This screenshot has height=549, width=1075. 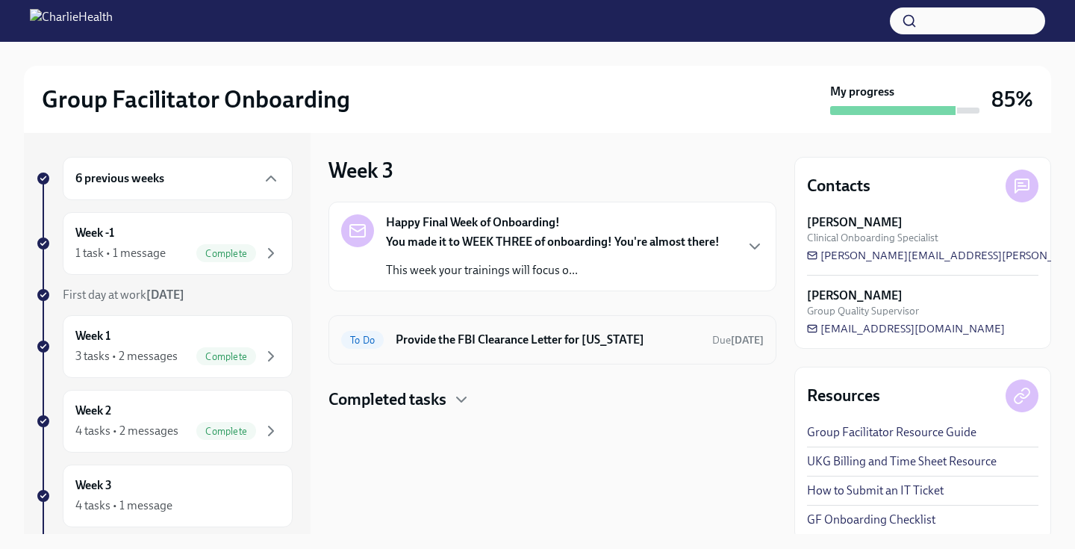 What do you see at coordinates (862, 92) in the screenshot?
I see `strong: My progress` at bounding box center [862, 92].